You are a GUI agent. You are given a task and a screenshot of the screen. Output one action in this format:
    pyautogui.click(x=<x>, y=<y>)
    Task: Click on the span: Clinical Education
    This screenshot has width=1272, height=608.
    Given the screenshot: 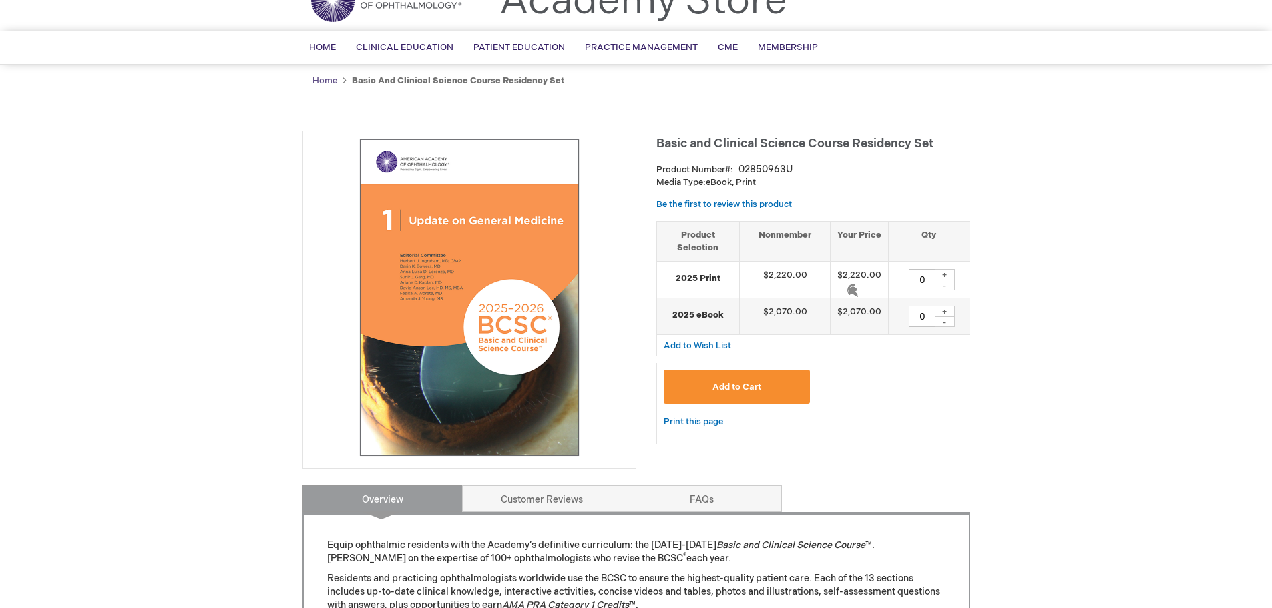 What is the action you would take?
    pyautogui.click(x=405, y=47)
    